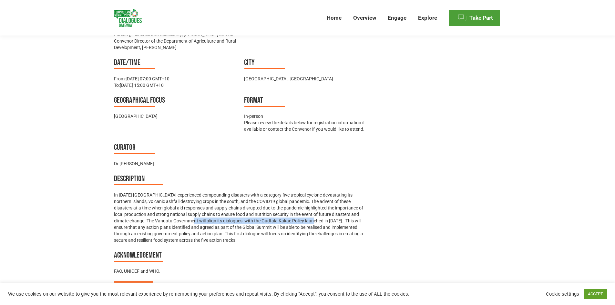  Describe the element at coordinates (176, 82) in the screenshot. I see `div: From: To:` at that location.